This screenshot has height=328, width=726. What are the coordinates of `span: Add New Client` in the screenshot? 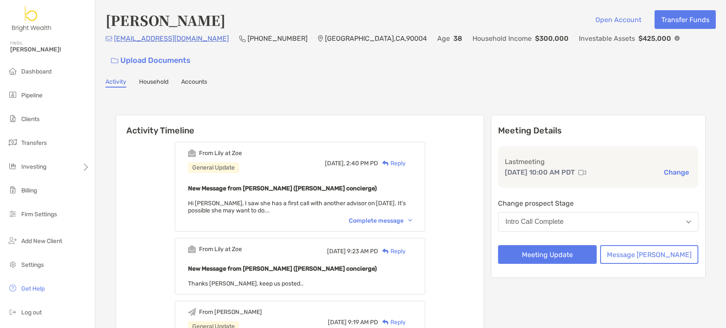 It's located at (42, 241).